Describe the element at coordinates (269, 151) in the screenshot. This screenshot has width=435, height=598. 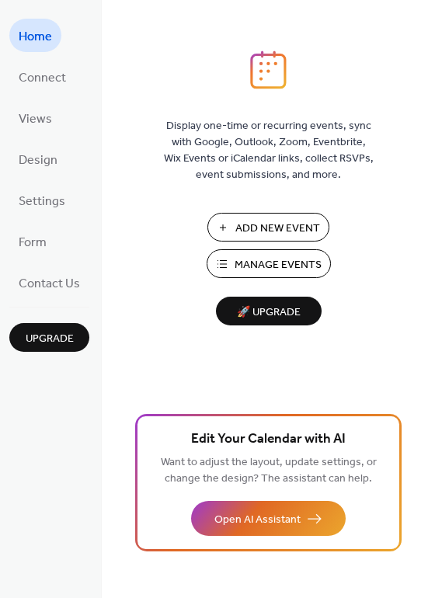
I see `span: Display one-time or recurring events, sync with Google, Outlook, Zoom, Eventbrite, Wix Events or ...` at that location.